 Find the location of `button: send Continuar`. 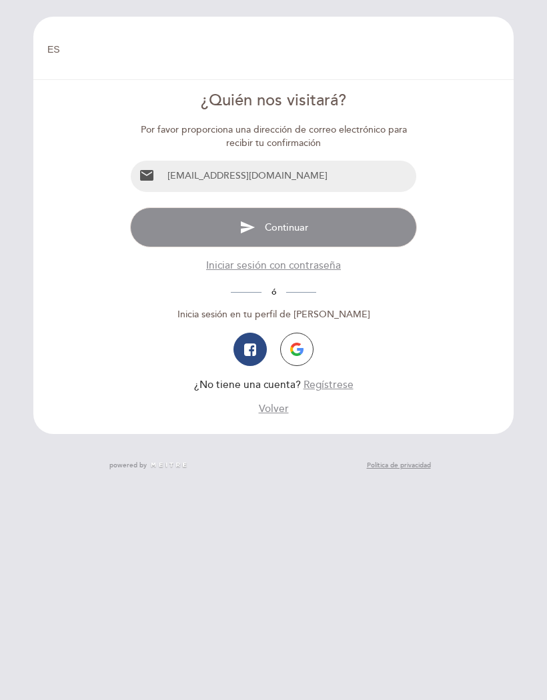

button: send Continuar is located at coordinates (273, 227).